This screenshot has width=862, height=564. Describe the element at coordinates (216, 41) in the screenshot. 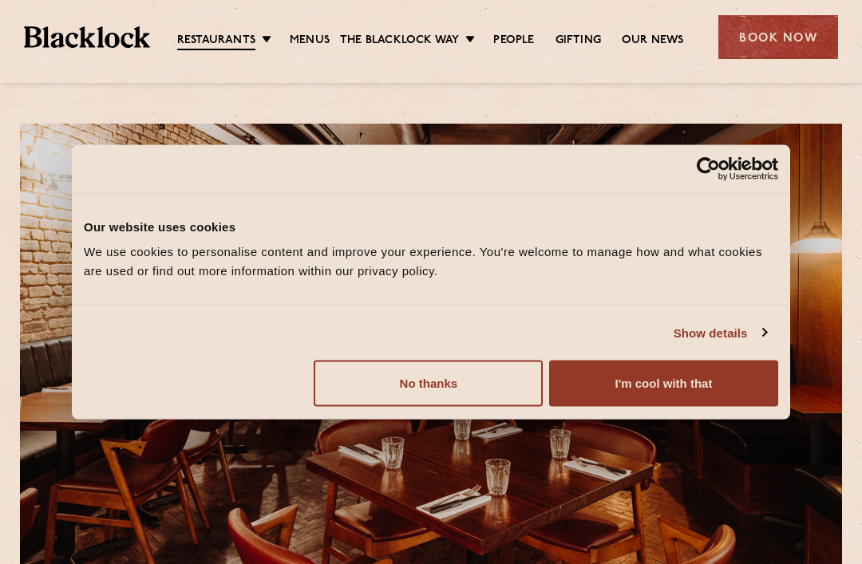

I see `a: Restaurants` at that location.